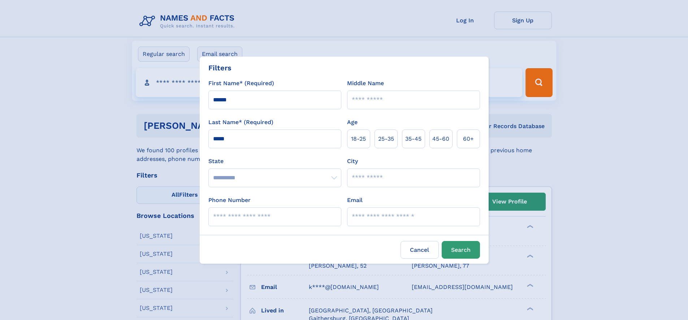  Describe the element at coordinates (220, 68) in the screenshot. I see `div: Filters` at that location.